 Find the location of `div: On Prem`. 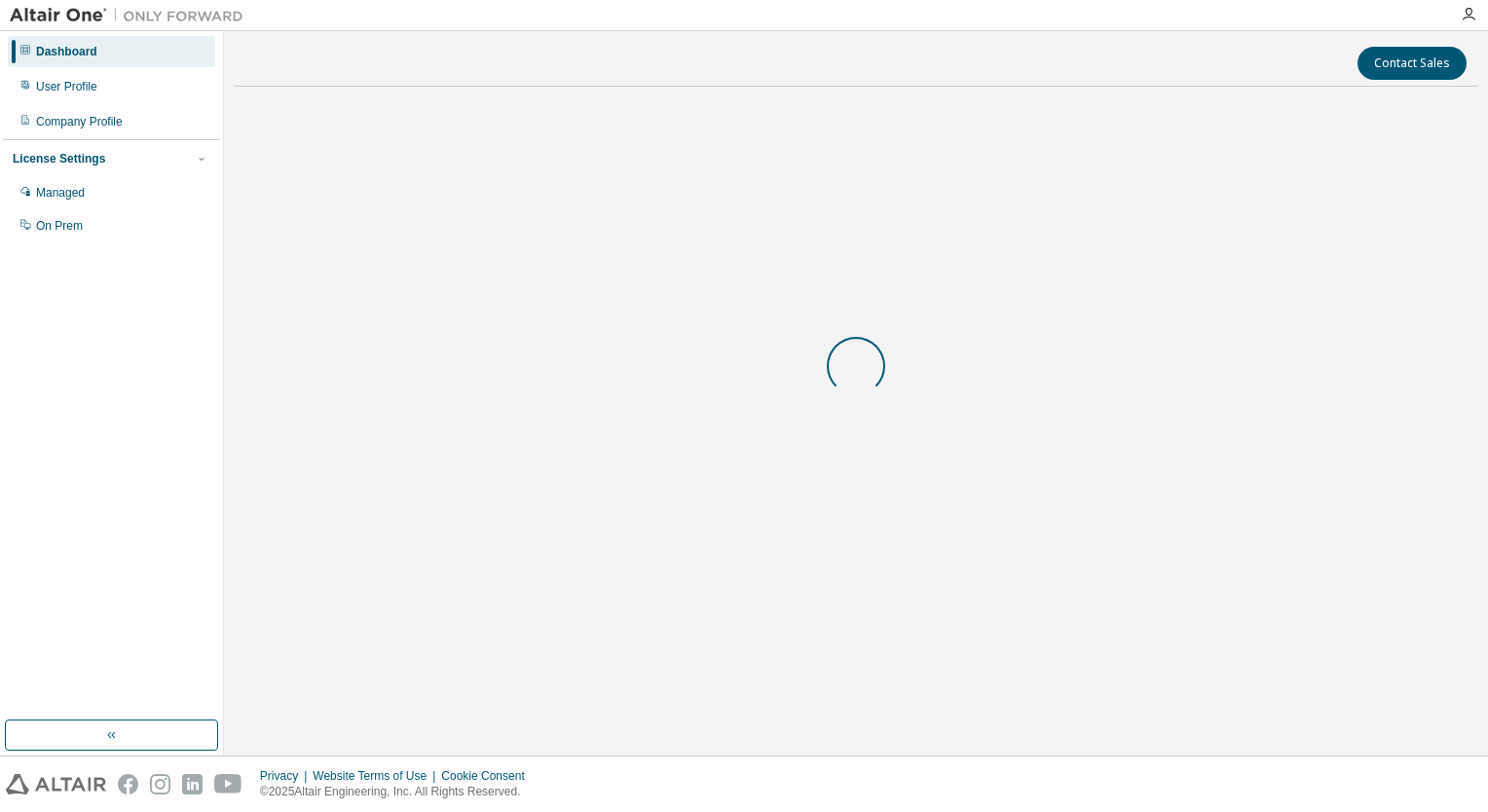

div: On Prem is located at coordinates (59, 226).